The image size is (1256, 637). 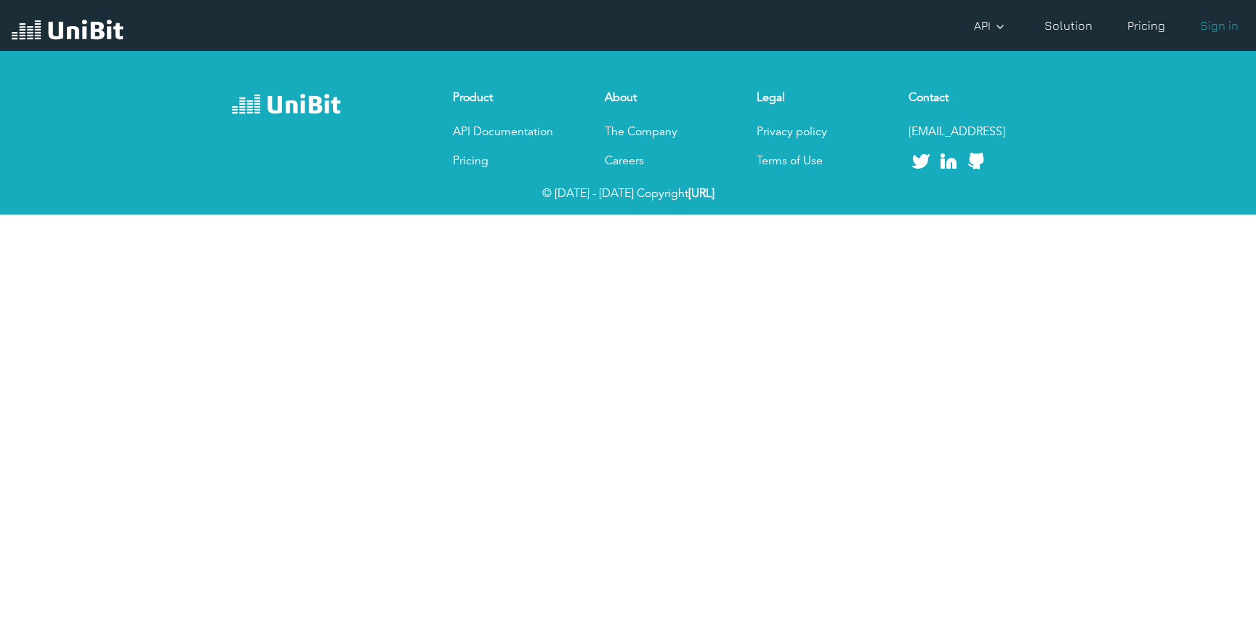 I want to click on img: logo-white.b5ed765.png, so click(x=286, y=105).